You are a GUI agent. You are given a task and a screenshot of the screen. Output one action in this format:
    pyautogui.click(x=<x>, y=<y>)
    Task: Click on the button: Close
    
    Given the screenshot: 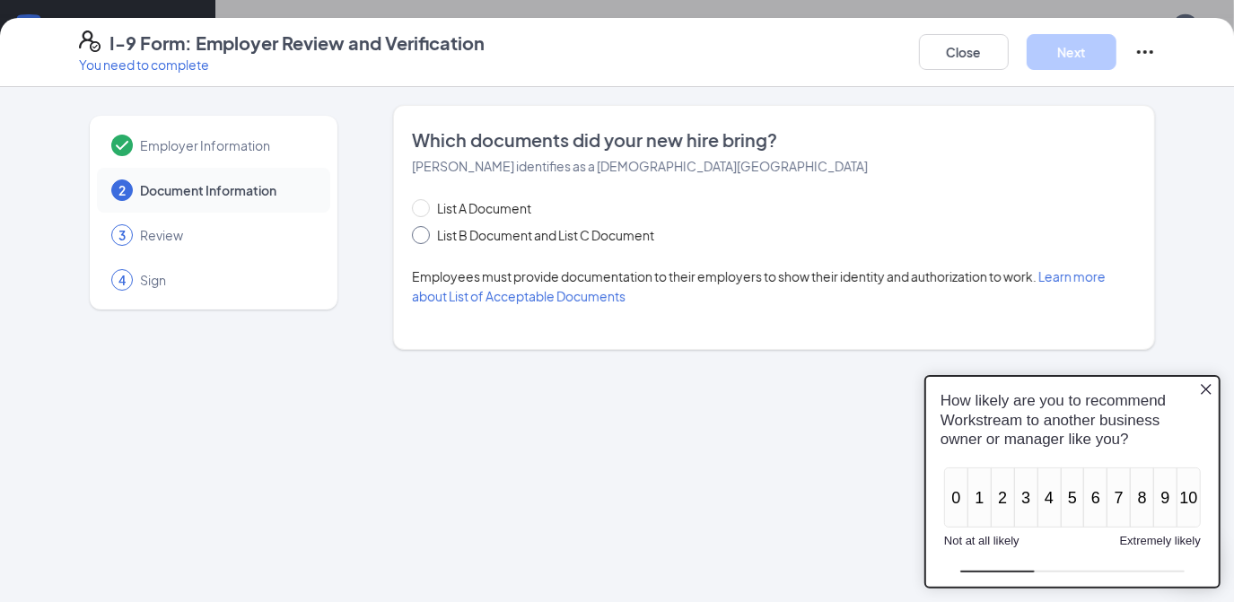 What is the action you would take?
    pyautogui.click(x=964, y=52)
    